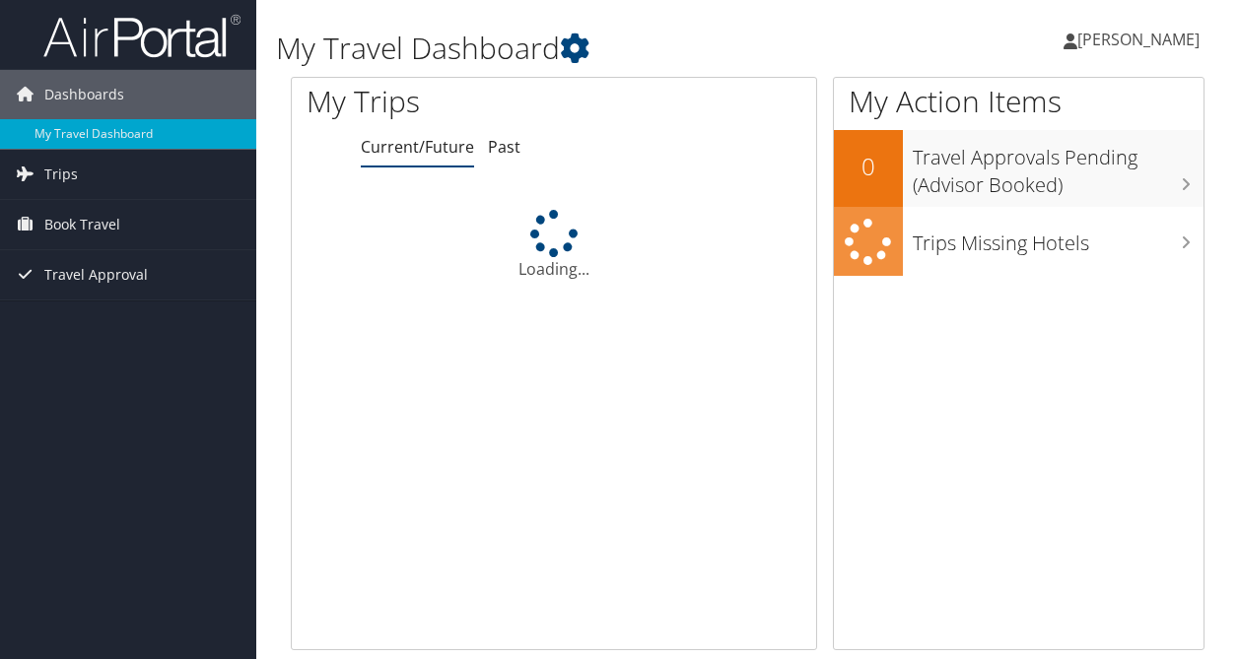  What do you see at coordinates (417, 147) in the screenshot?
I see `a: Current/Future` at bounding box center [417, 147].